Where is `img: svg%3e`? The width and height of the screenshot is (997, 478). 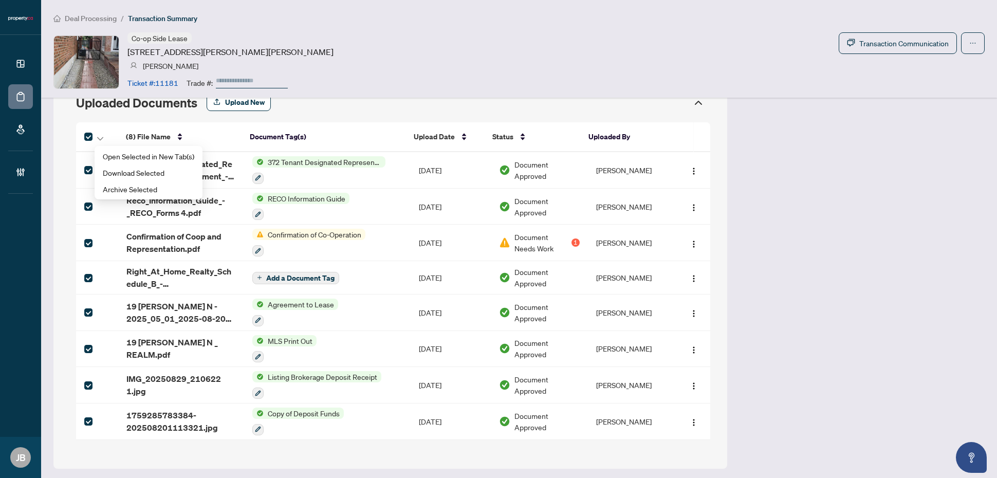
img: svg%3e is located at coordinates (134, 66).